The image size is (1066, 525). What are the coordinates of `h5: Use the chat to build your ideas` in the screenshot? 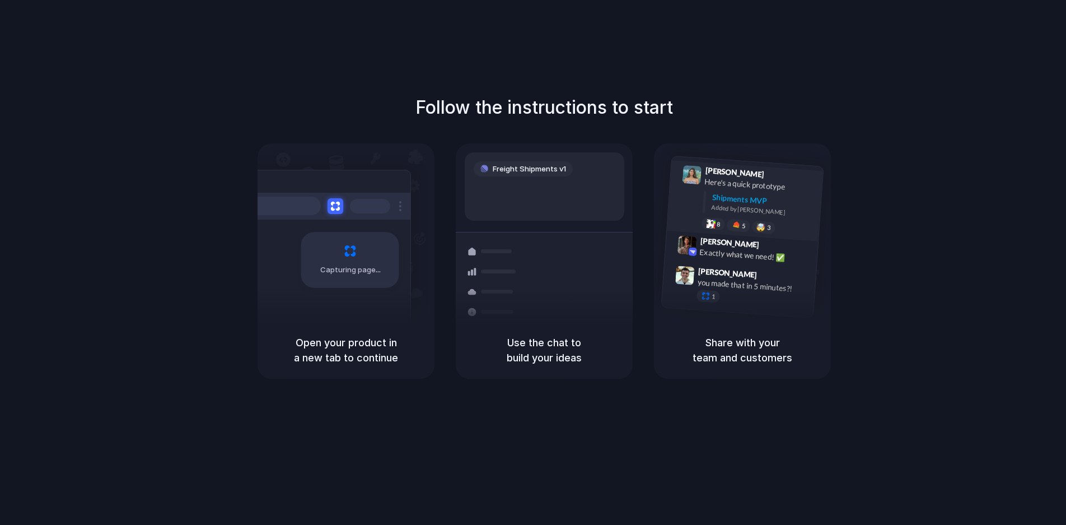 It's located at (544, 350).